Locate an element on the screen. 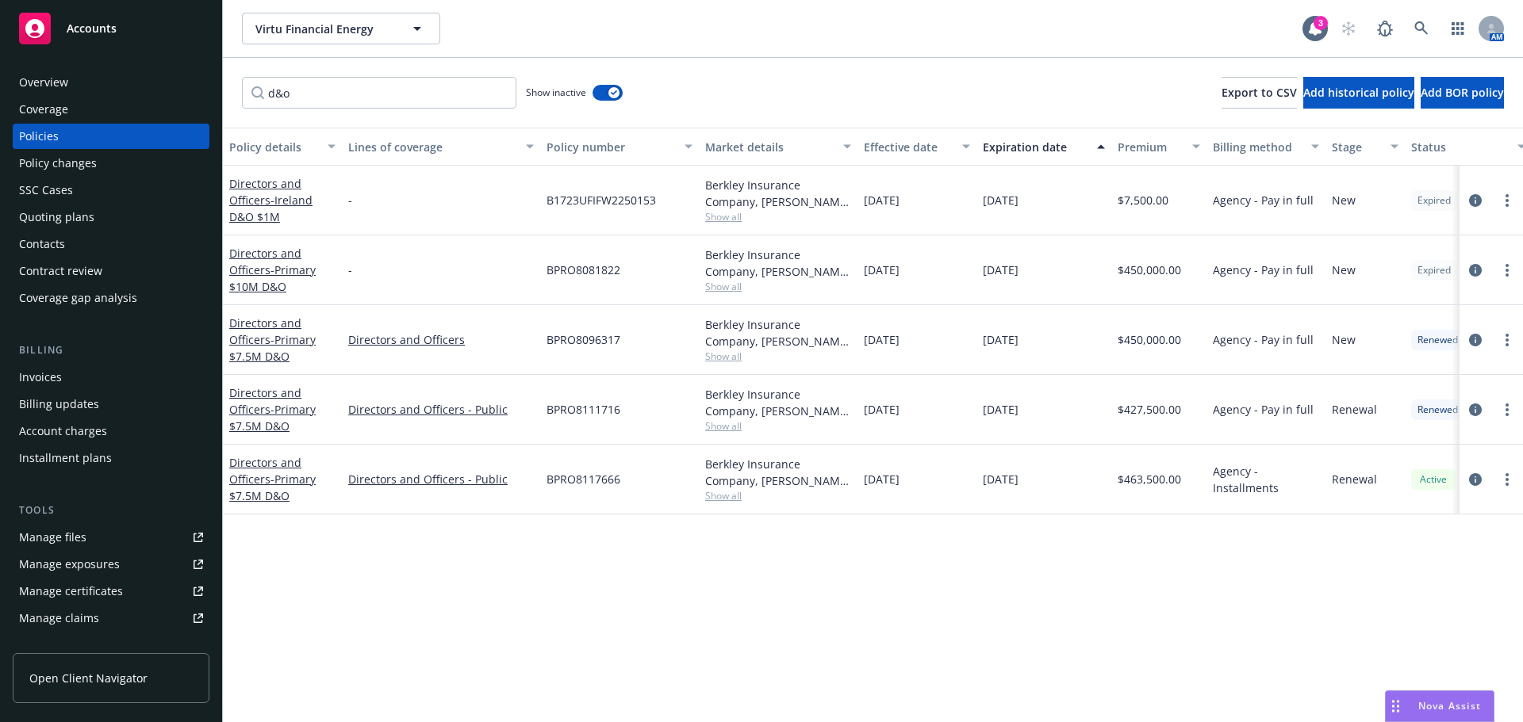 The image size is (1523, 722). span: $427,500.00 is located at coordinates (1149, 409).